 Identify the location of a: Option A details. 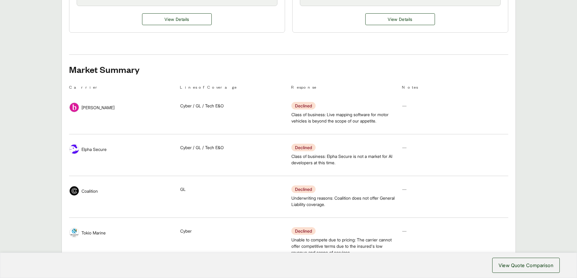
(177, 19).